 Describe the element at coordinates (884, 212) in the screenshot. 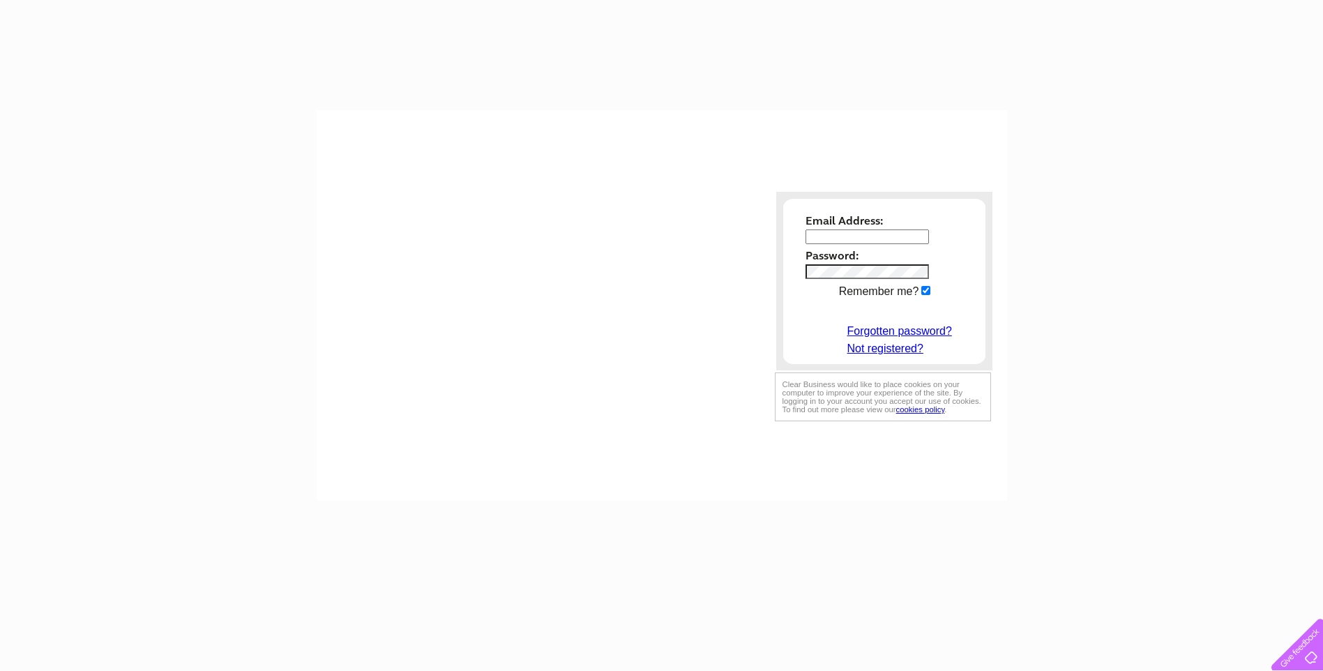

I see `th: Email Address:` at that location.